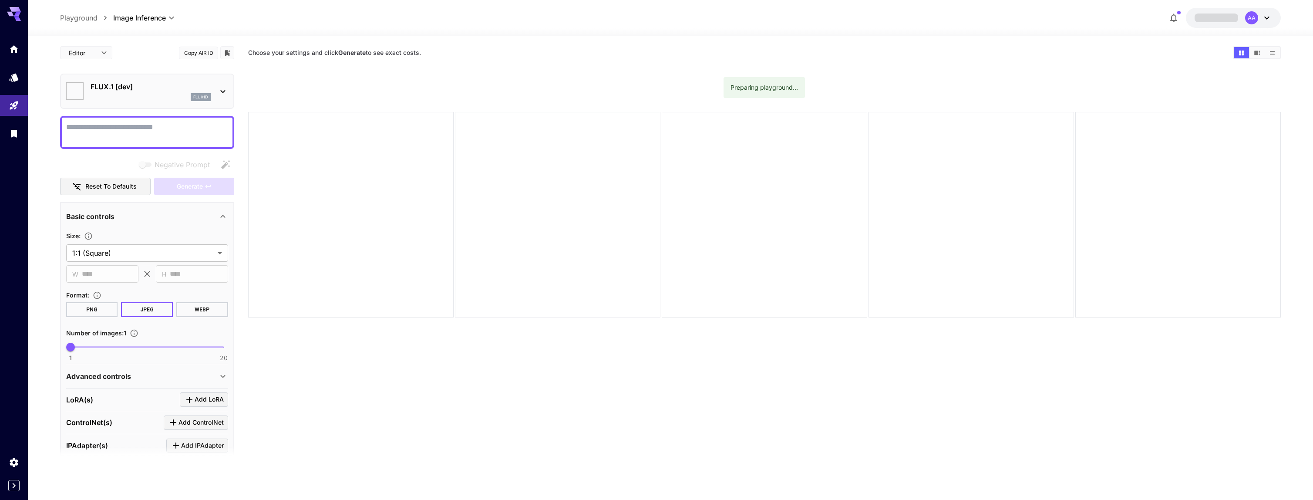 Image resolution: width=1313 pixels, height=500 pixels. Describe the element at coordinates (209, 399) in the screenshot. I see `span: Add LoRA` at that location.